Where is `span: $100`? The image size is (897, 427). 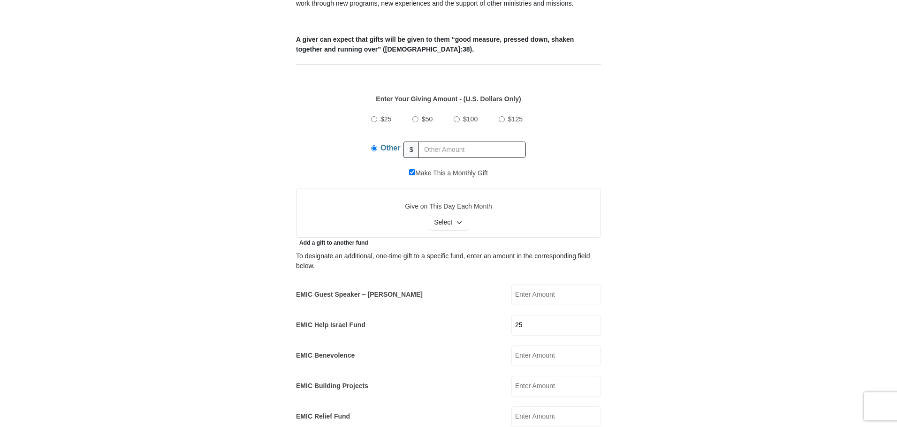 span: $100 is located at coordinates (470, 119).